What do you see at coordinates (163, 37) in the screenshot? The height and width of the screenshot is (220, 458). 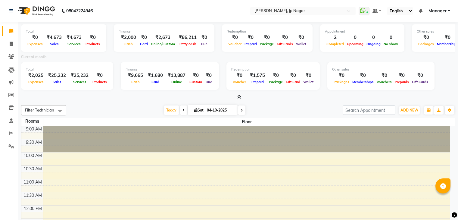 I see `div: ₹2,673` at bounding box center [163, 37].